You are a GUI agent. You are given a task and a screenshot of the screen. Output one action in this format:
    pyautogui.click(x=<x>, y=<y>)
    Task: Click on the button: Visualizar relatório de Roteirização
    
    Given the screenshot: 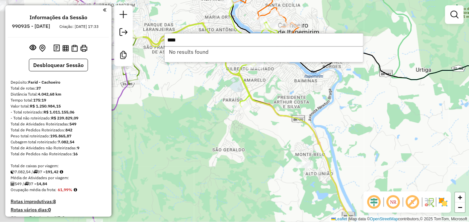 What is the action you would take?
    pyautogui.click(x=65, y=48)
    